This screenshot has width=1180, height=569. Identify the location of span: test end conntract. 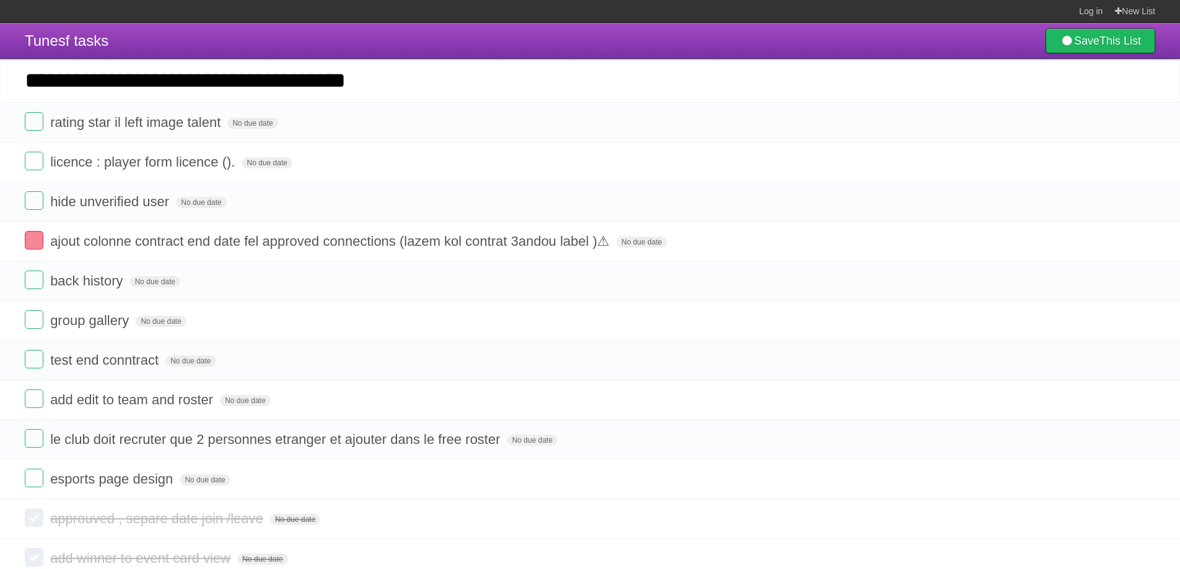
(106, 360).